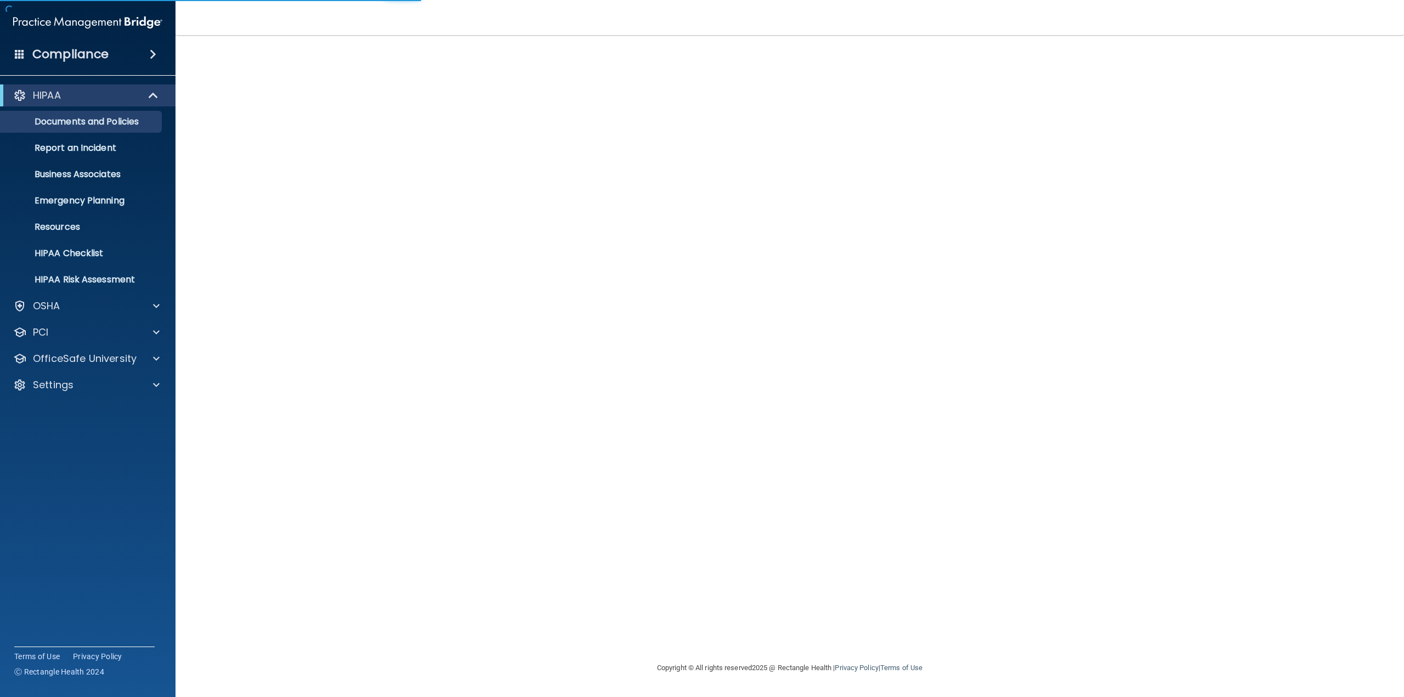  I want to click on p: HIPAA Checklist, so click(82, 253).